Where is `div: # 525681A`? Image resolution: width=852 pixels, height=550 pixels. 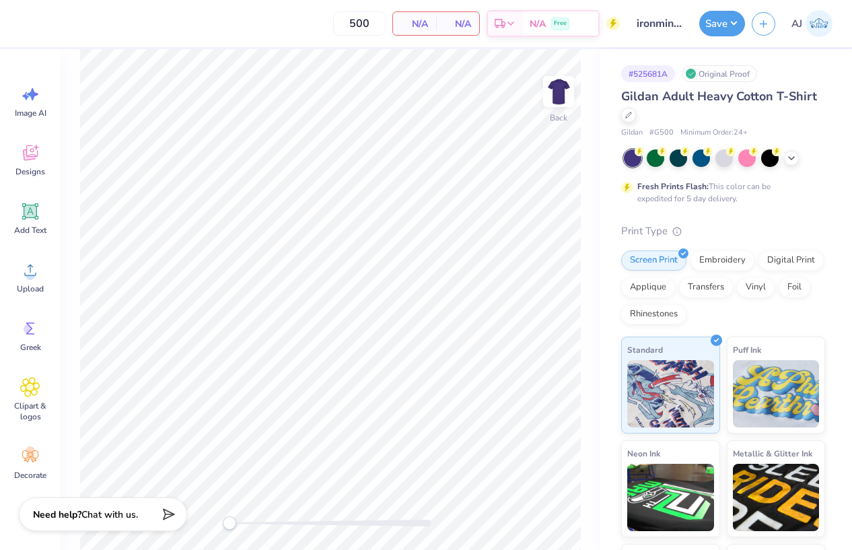 div: # 525681A is located at coordinates (648, 73).